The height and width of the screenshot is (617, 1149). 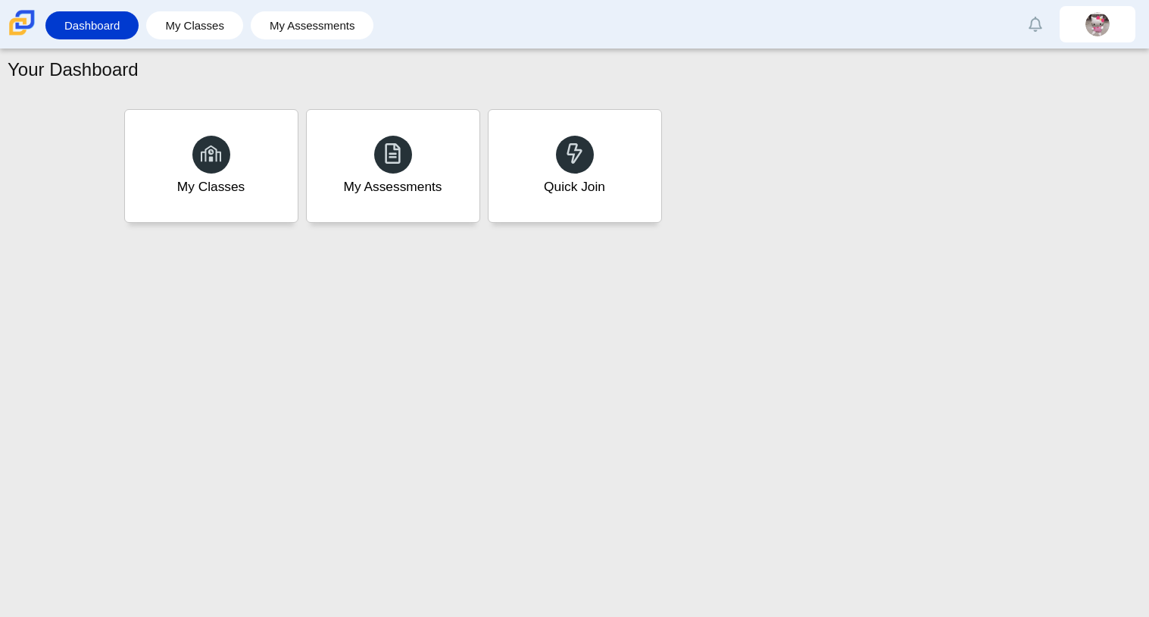 What do you see at coordinates (211, 186) in the screenshot?
I see `div: My Classes` at bounding box center [211, 186].